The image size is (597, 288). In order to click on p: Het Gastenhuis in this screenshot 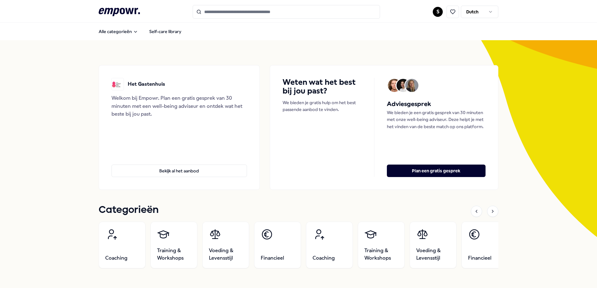, I will do `click(146, 84)`.